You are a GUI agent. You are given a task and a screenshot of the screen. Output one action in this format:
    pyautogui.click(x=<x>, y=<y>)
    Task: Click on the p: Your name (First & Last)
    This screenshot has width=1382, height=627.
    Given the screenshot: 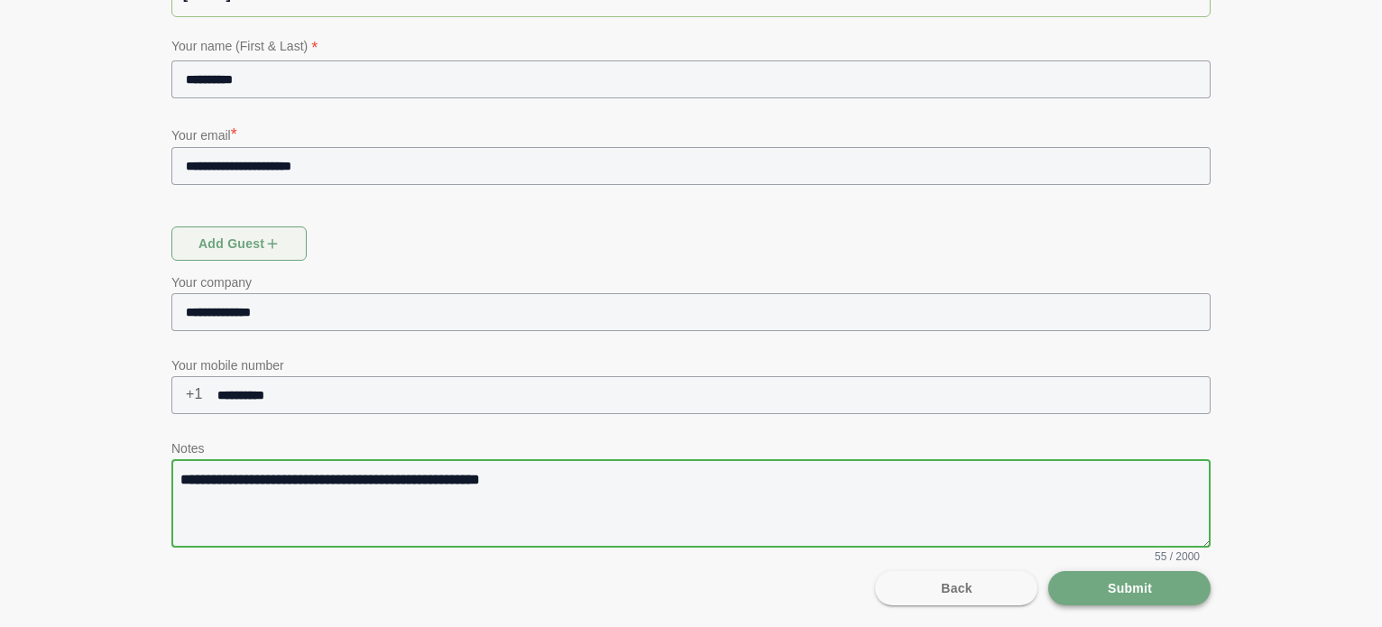 What is the action you would take?
    pyautogui.click(x=691, y=48)
    